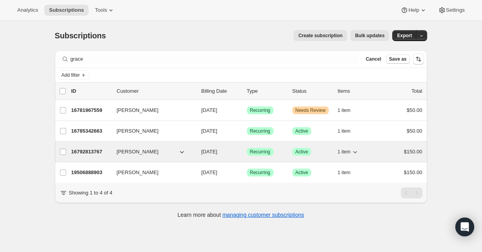 The height and width of the screenshot is (252, 482). I want to click on span: Cancel, so click(373, 59).